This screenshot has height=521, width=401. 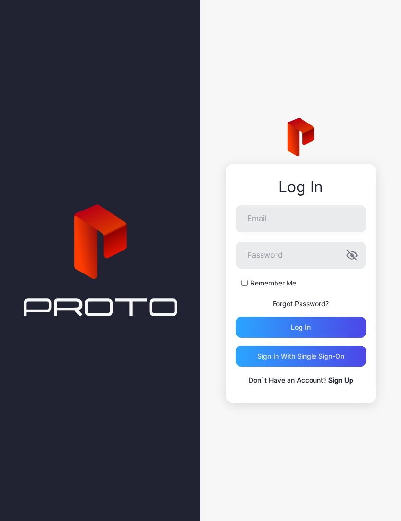 What do you see at coordinates (301, 327) in the screenshot?
I see `button: Log in` at bounding box center [301, 327].